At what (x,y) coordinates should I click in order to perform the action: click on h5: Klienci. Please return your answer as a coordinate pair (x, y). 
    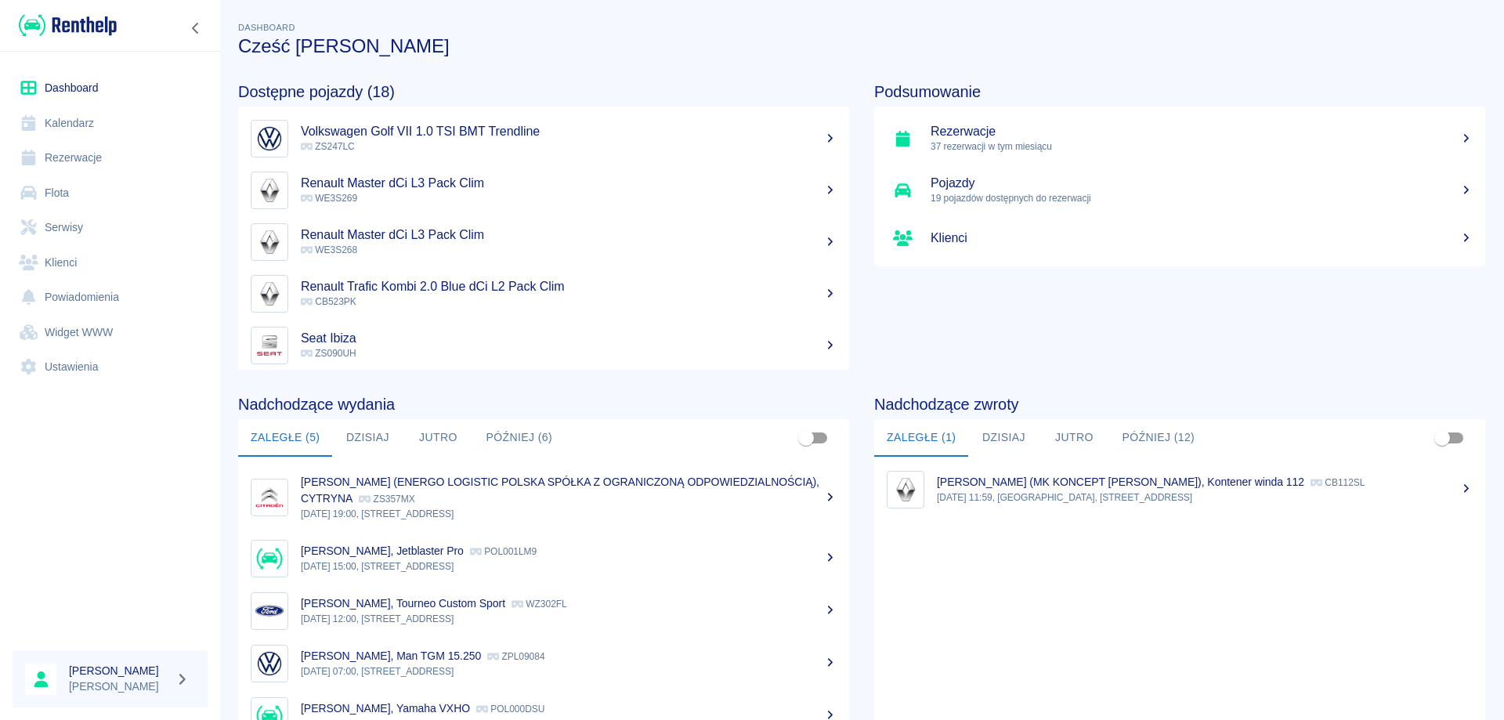
    Looking at the image, I should click on (1202, 238).